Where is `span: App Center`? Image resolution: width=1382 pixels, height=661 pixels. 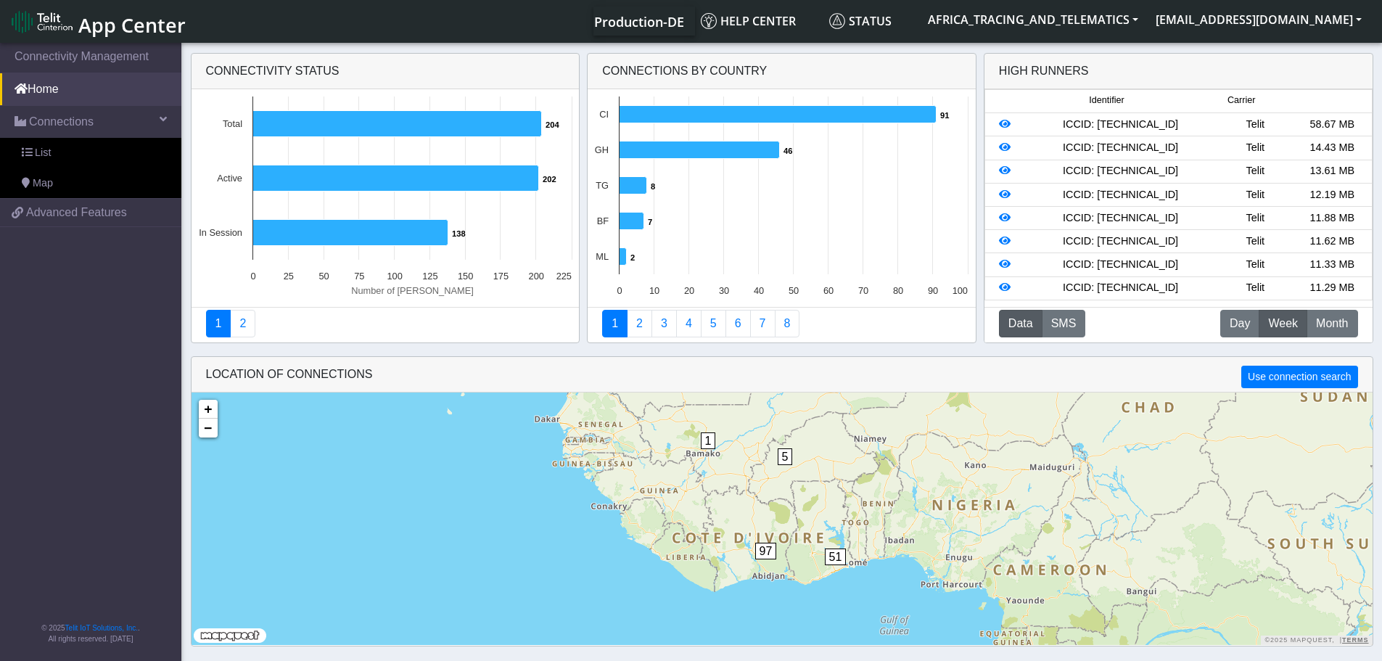
span: App Center is located at coordinates (132, 25).